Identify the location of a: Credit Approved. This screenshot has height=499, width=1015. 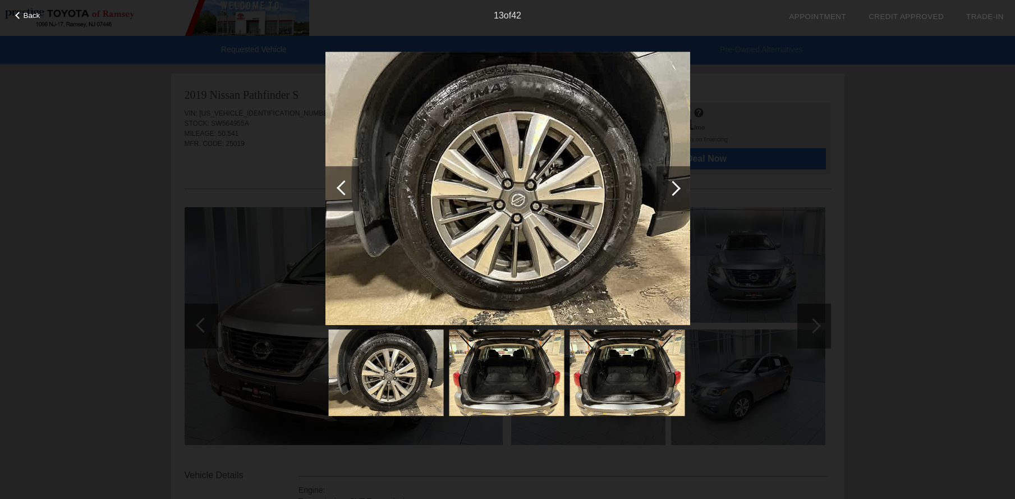
(906, 16).